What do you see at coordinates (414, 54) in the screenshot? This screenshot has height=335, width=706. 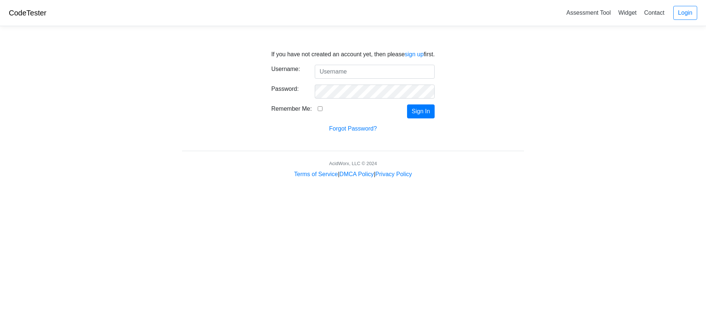 I see `a: sign up` at bounding box center [414, 54].